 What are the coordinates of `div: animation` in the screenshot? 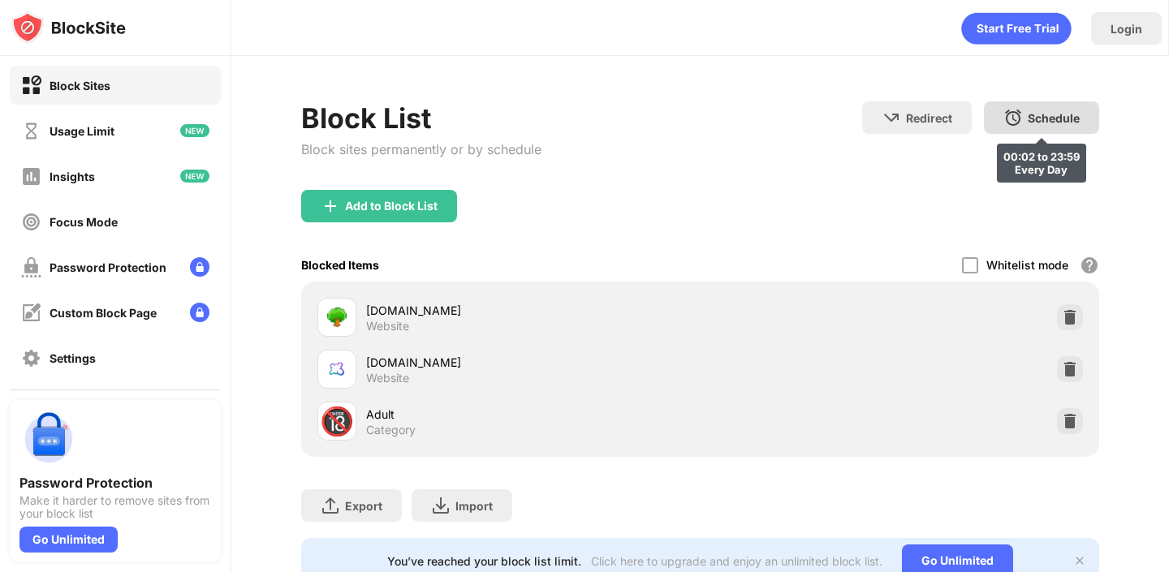 It's located at (1017, 28).